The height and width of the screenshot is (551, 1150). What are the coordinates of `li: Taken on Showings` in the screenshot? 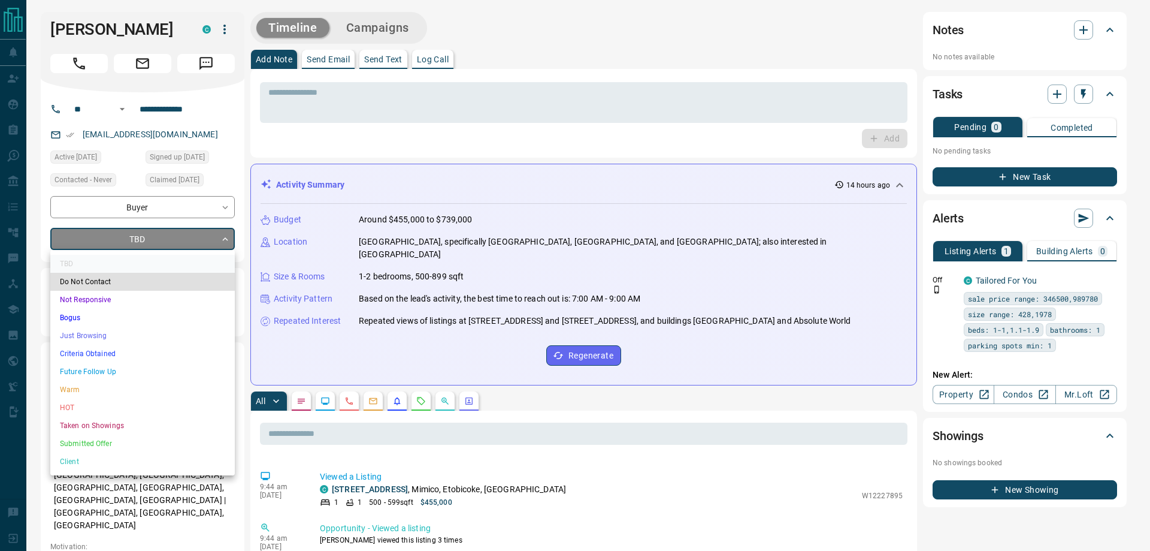 It's located at (143, 425).